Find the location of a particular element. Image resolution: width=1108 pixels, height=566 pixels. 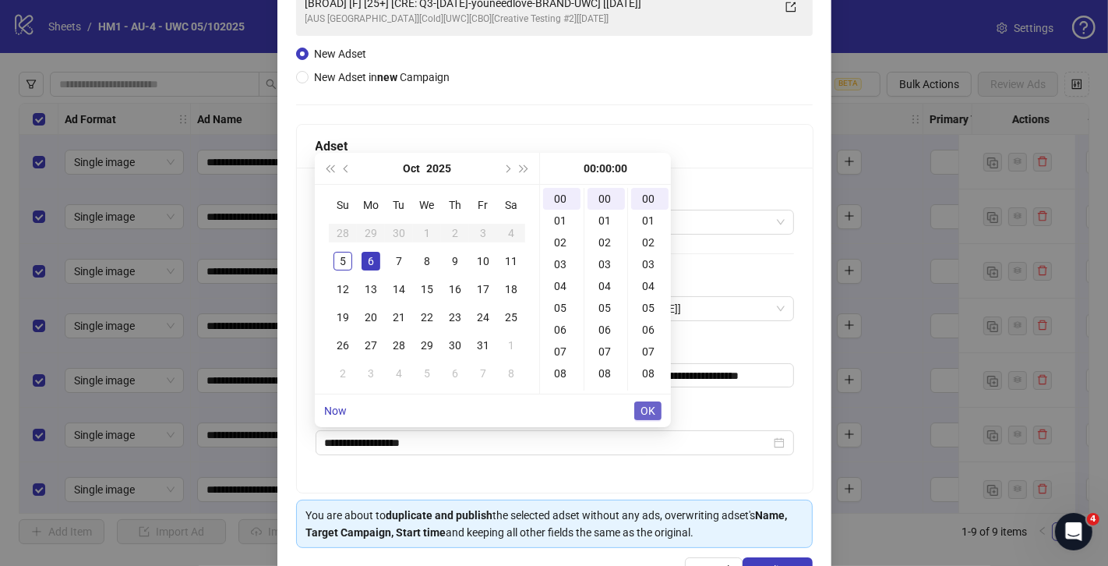

th: Su is located at coordinates (343, 205).